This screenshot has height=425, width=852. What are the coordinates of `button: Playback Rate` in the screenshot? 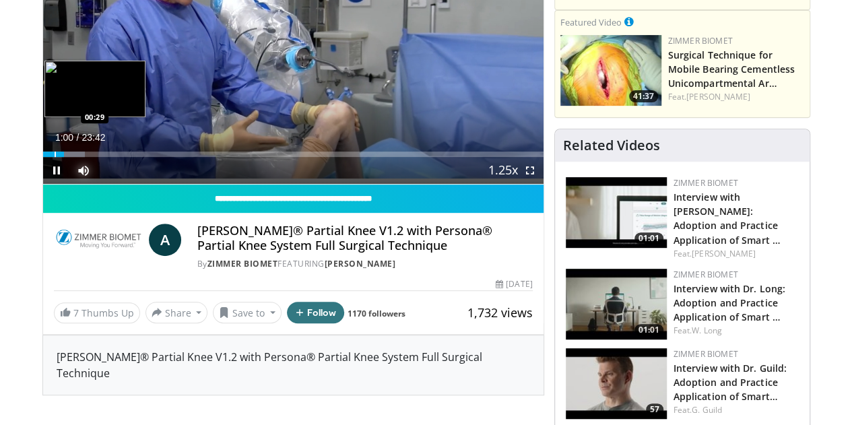 It's located at (503, 170).